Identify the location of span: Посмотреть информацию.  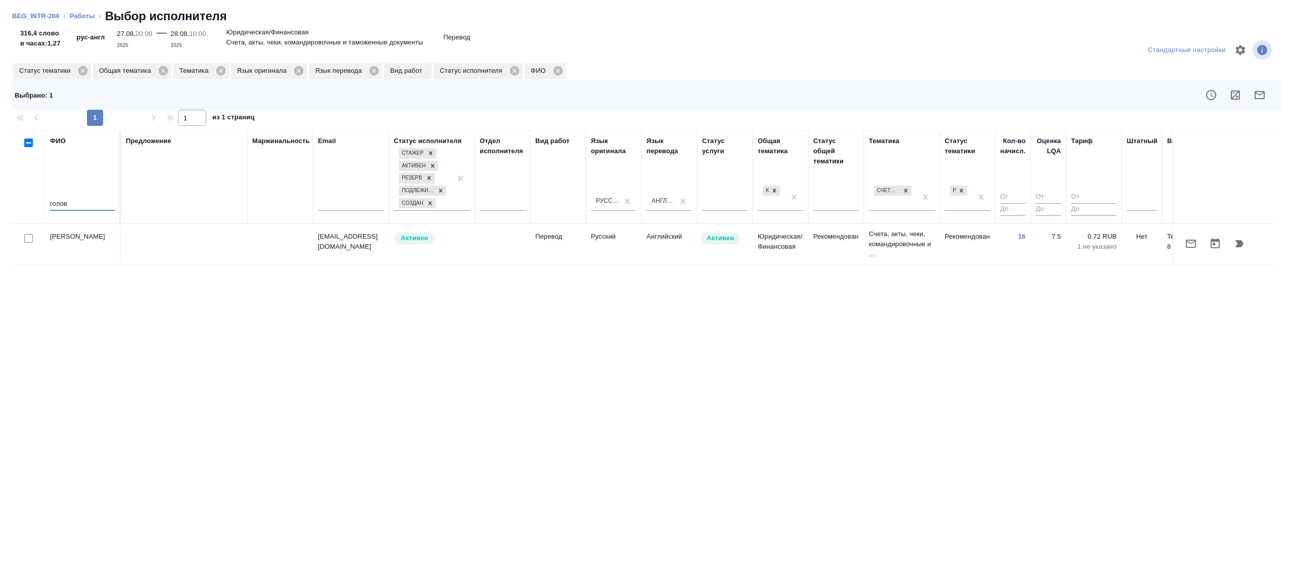
(1263, 50).